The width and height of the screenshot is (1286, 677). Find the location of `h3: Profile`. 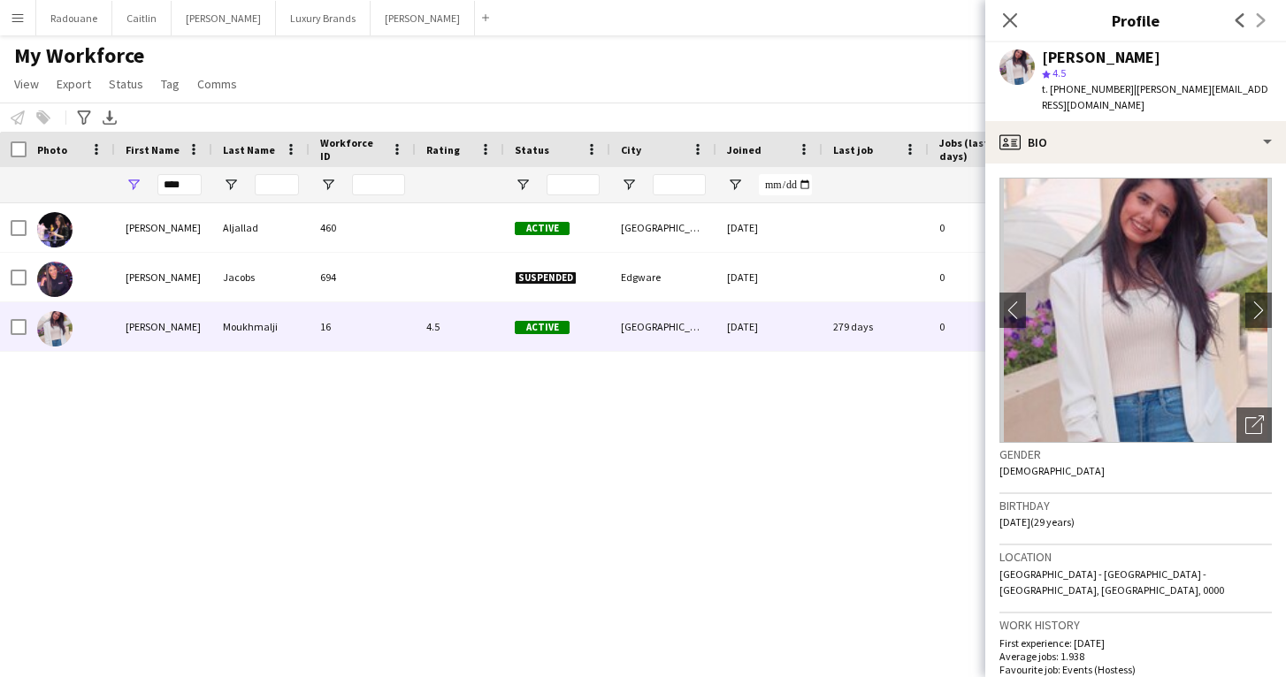

h3: Profile is located at coordinates (1135, 20).